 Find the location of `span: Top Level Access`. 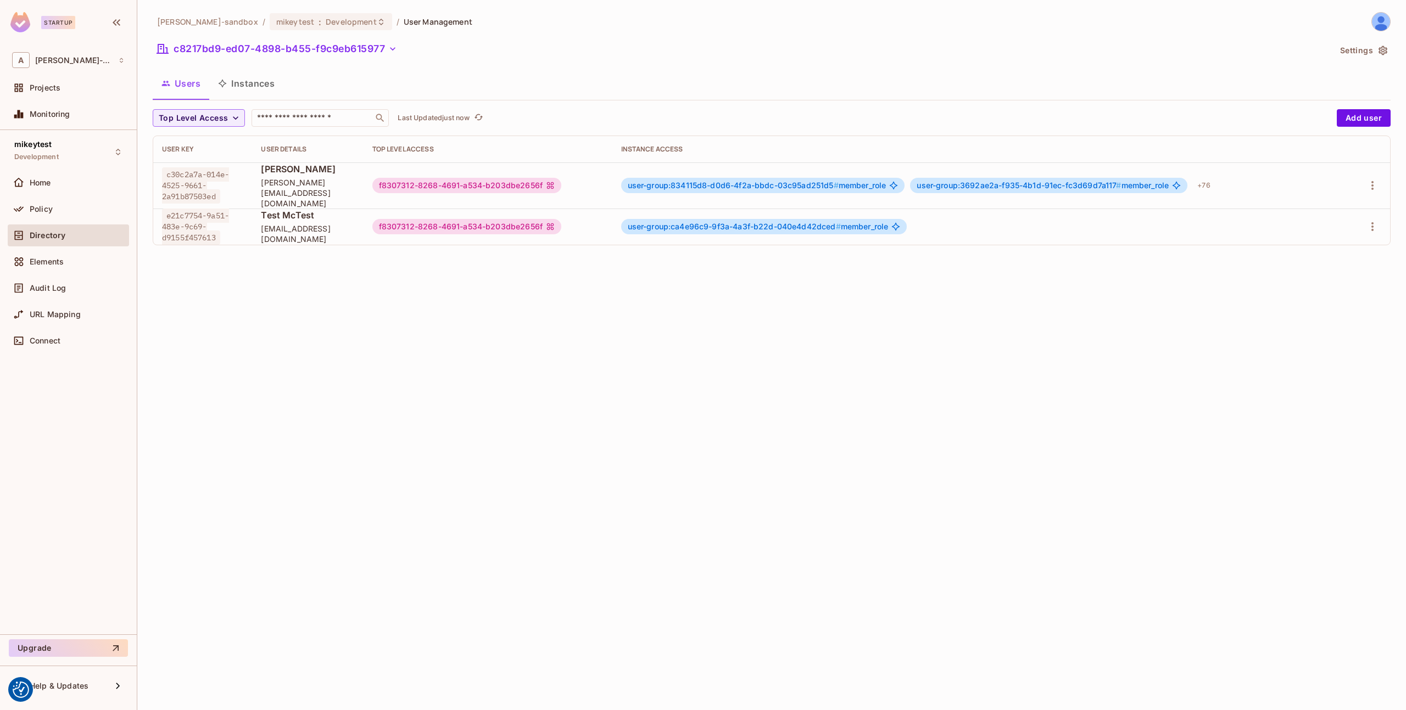

span: Top Level Access is located at coordinates (193, 118).